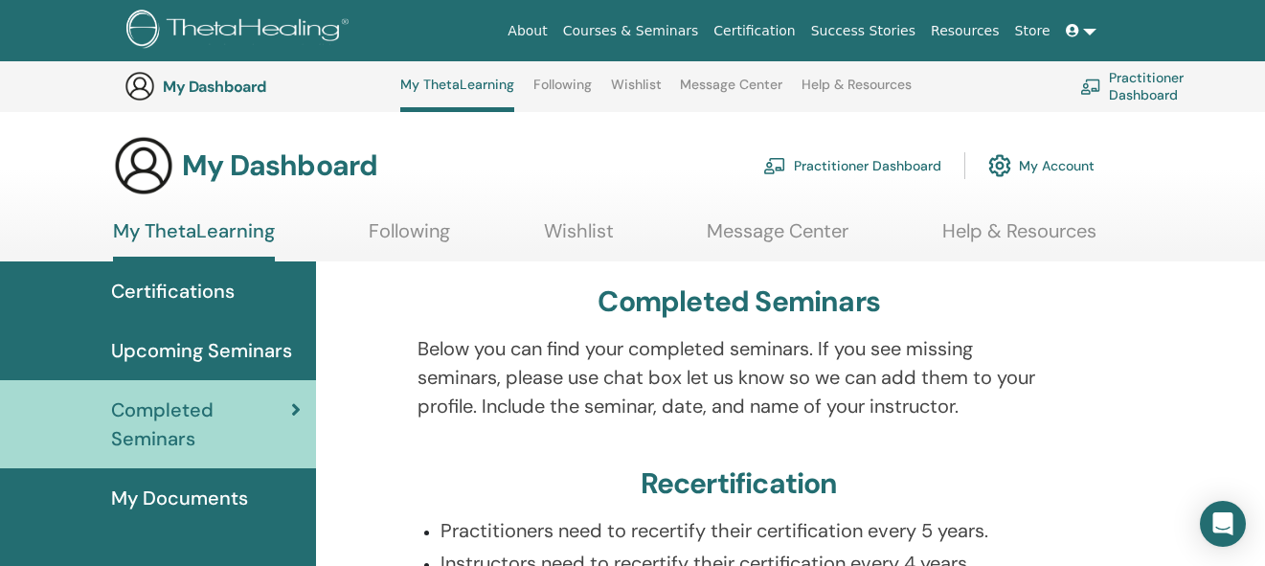 The height and width of the screenshot is (566, 1265). Describe the element at coordinates (750, 530) in the screenshot. I see `p: Practitioners need to recertify their certification every 5 years.` at that location.